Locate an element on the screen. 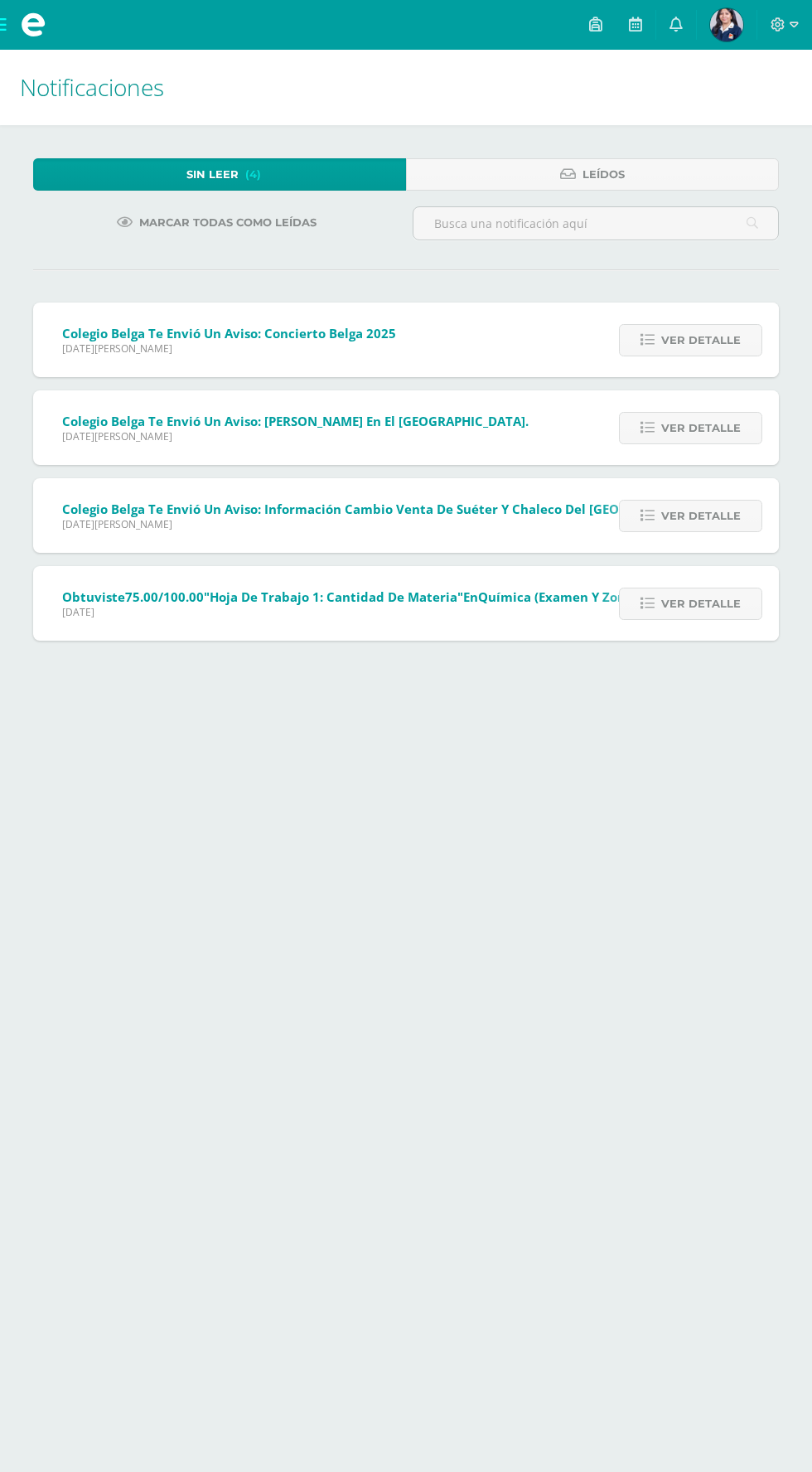 This screenshot has height=1472, width=812. a: Sin leer(4) is located at coordinates (220, 174).